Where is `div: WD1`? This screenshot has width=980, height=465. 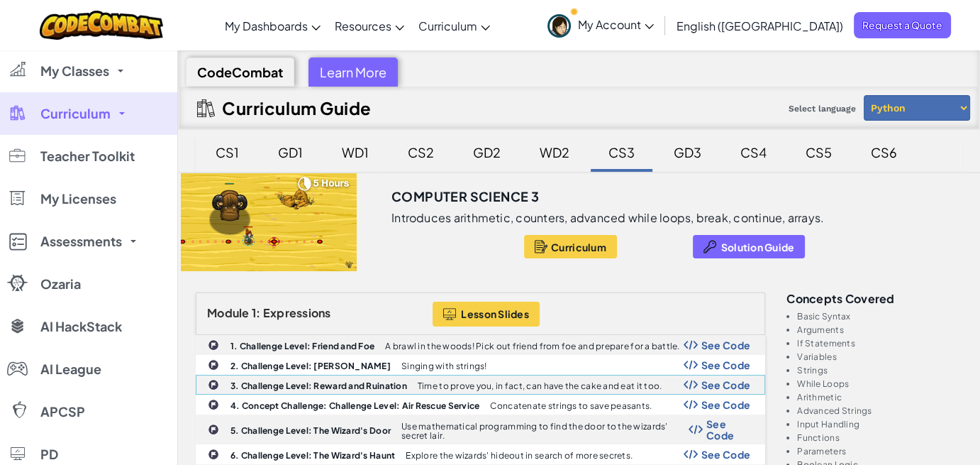 div: WD1 is located at coordinates (355, 152).